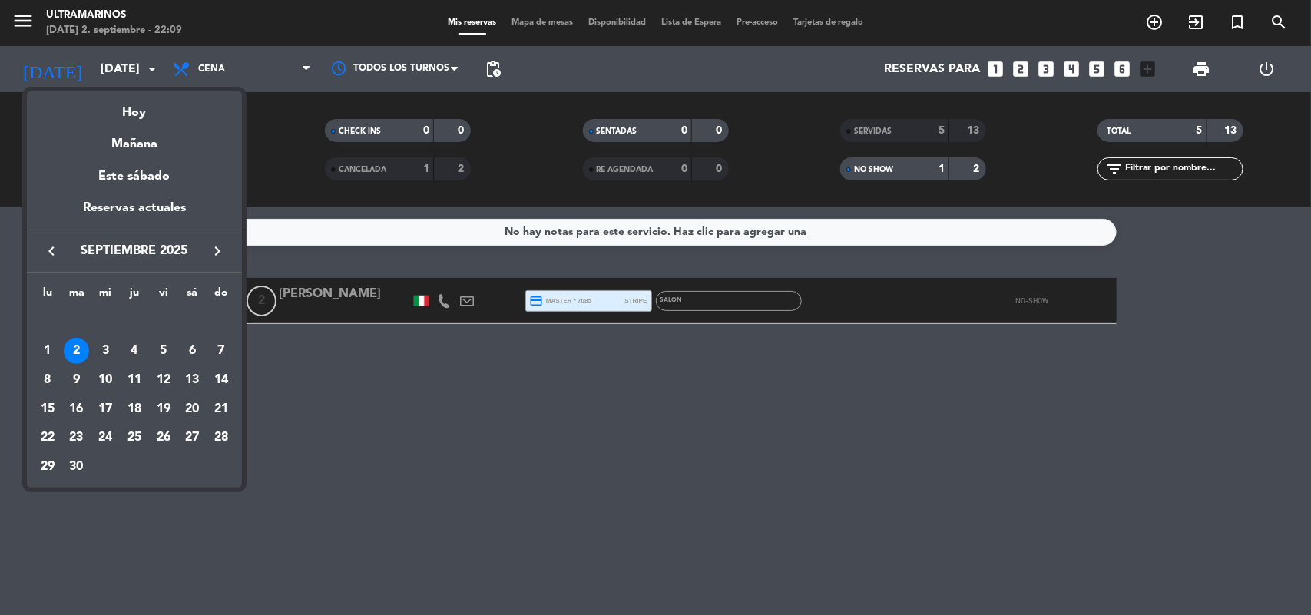 This screenshot has height=615, width=1311. What do you see at coordinates (105, 409) in the screenshot?
I see `td: 17 de septiembre de 2025` at bounding box center [105, 409].